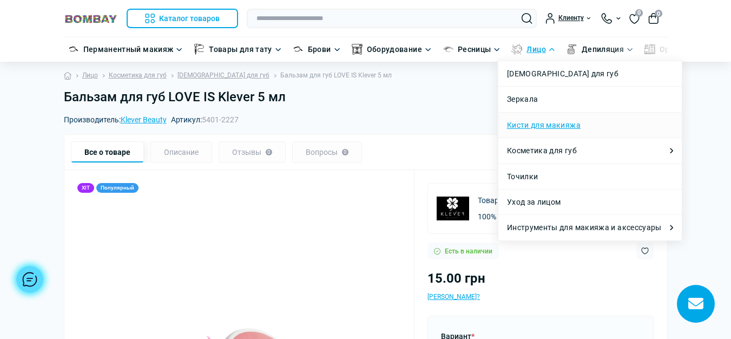 Image resolution: width=731 pixels, height=339 pixels. What do you see at coordinates (220, 120) in the screenshot?
I see `span: 5401-2227` at bounding box center [220, 120].